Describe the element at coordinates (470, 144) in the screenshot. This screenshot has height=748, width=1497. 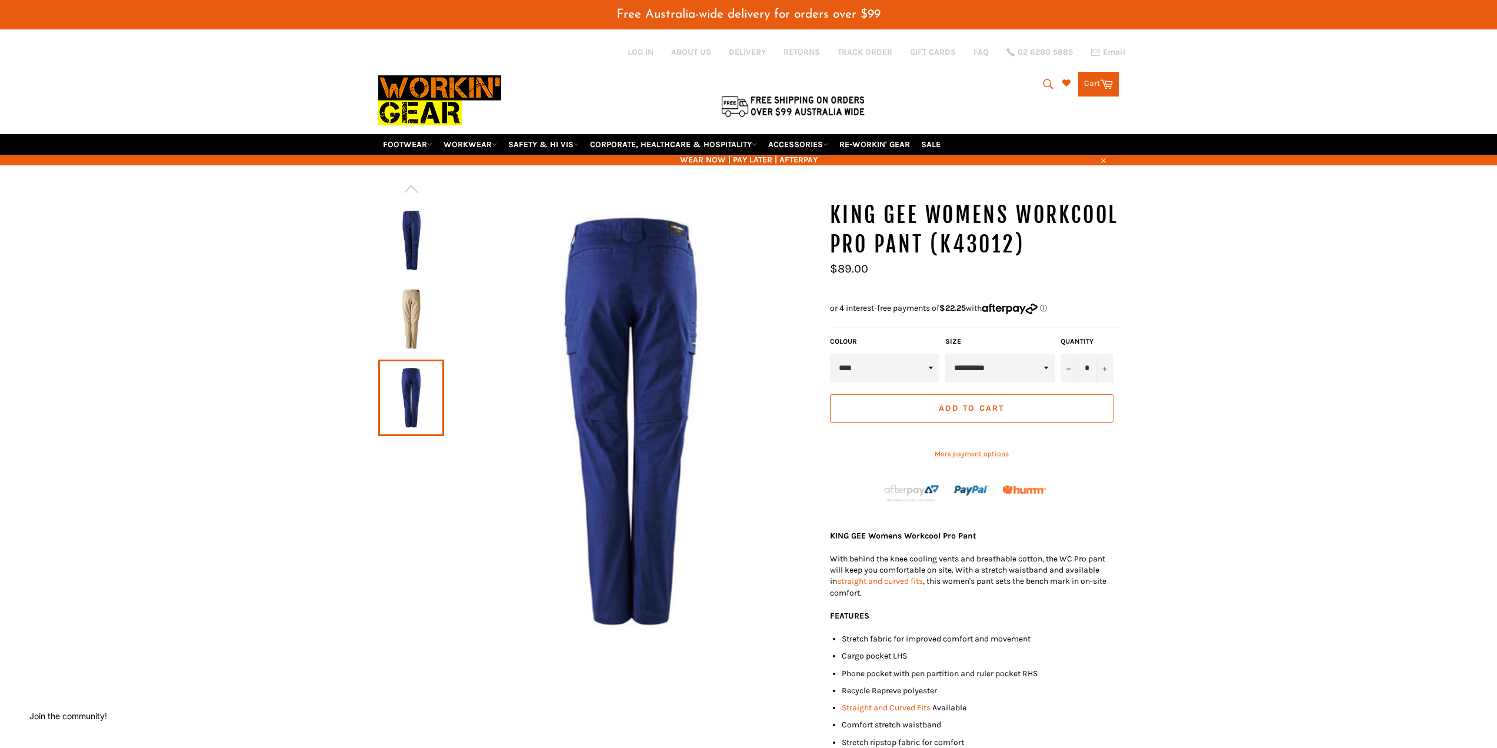
I see `a: WORKWEAR` at that location.